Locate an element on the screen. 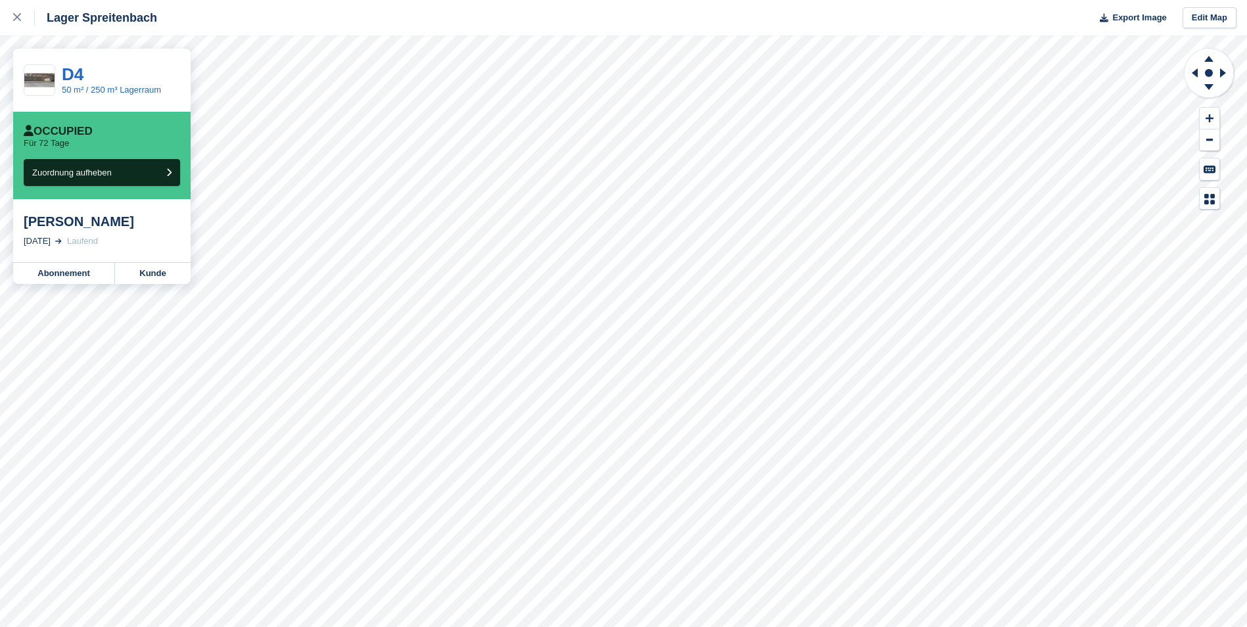 The height and width of the screenshot is (627, 1247). a: Abonnement is located at coordinates (64, 273).